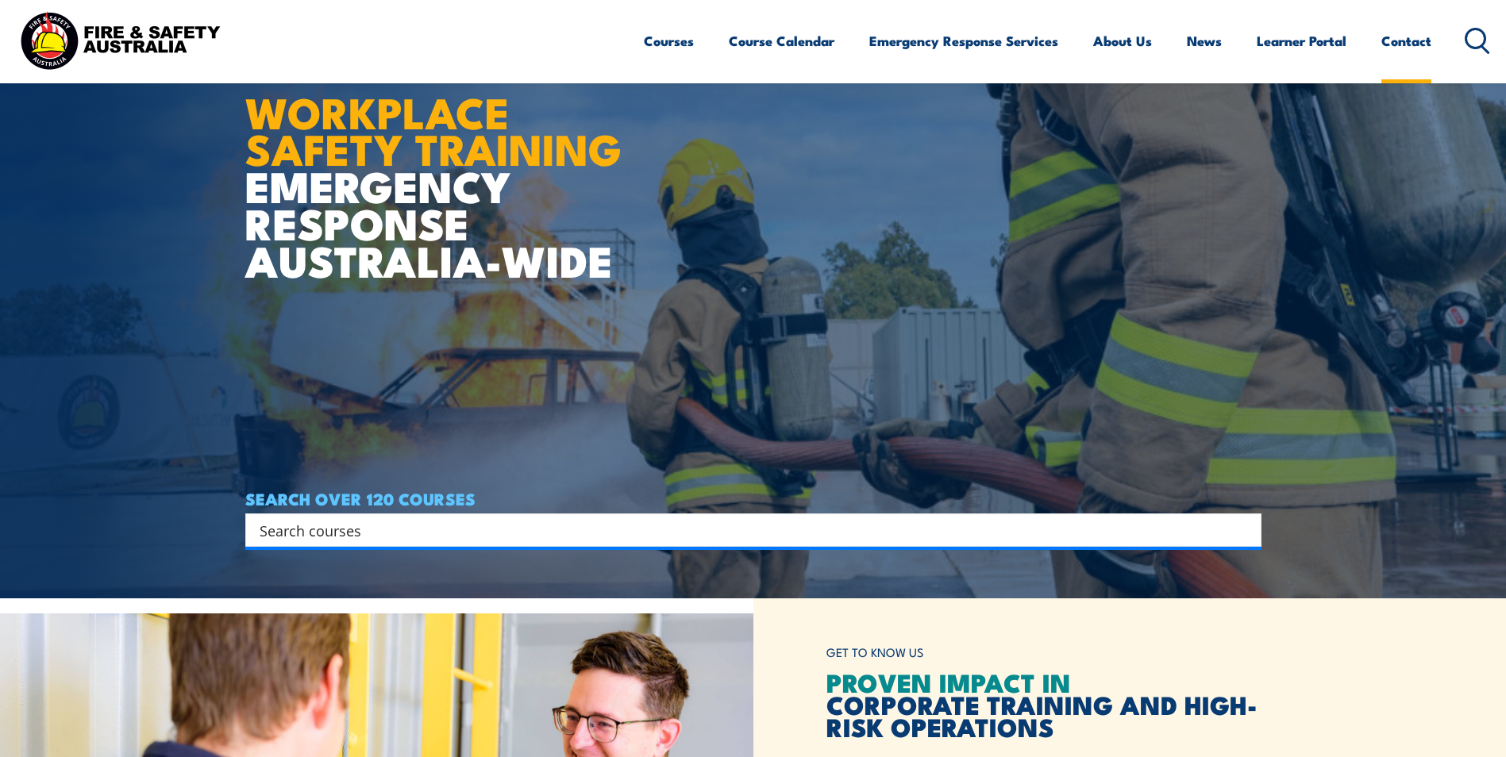  I want to click on a: Course Calendar, so click(781, 40).